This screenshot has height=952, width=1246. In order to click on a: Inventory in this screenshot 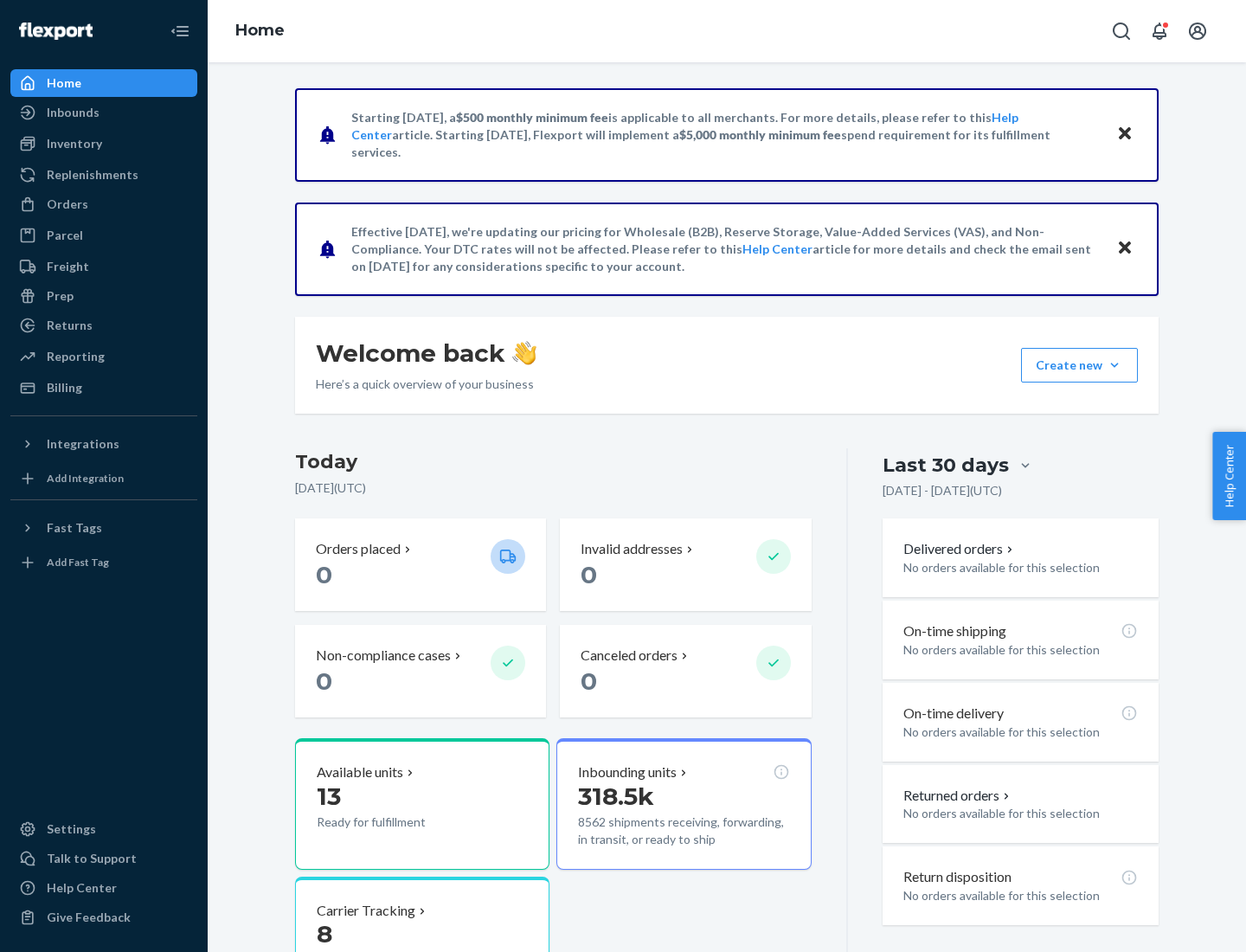, I will do `click(104, 144)`.